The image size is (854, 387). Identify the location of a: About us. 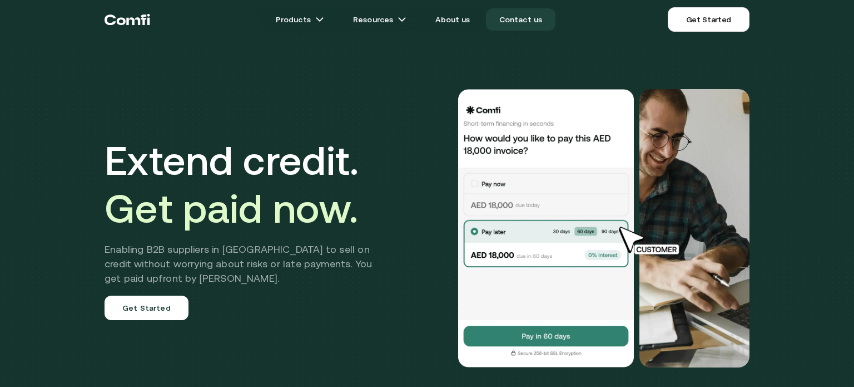
(453, 19).